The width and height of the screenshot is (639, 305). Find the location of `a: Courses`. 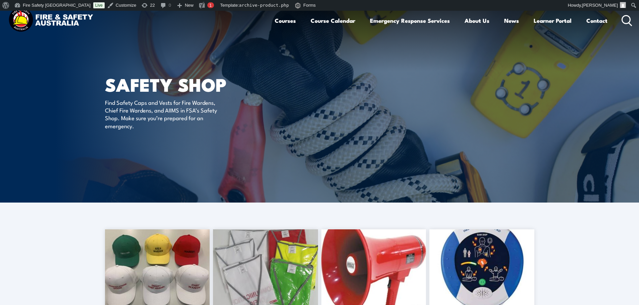

a: Courses is located at coordinates (285, 20).